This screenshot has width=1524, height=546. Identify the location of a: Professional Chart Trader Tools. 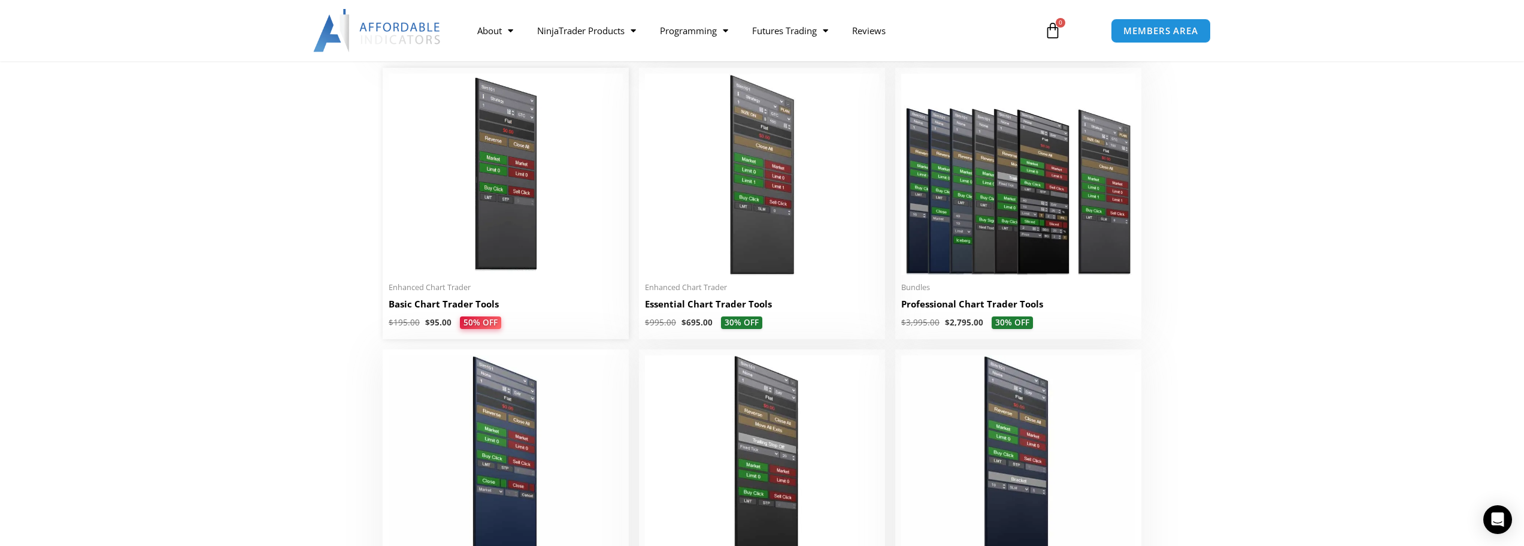
(1018, 307).